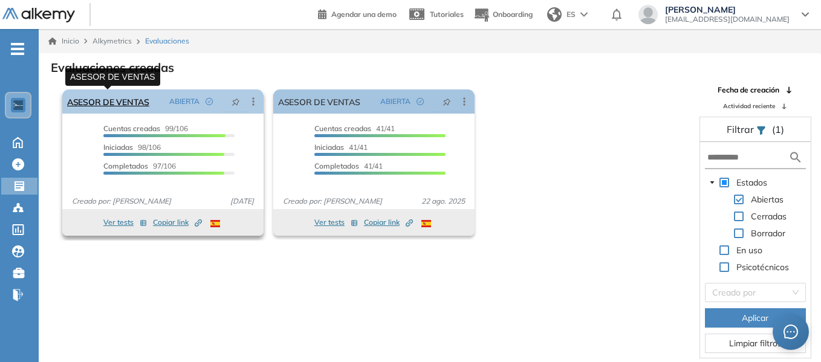  I want to click on span: Cerradas, so click(769, 216).